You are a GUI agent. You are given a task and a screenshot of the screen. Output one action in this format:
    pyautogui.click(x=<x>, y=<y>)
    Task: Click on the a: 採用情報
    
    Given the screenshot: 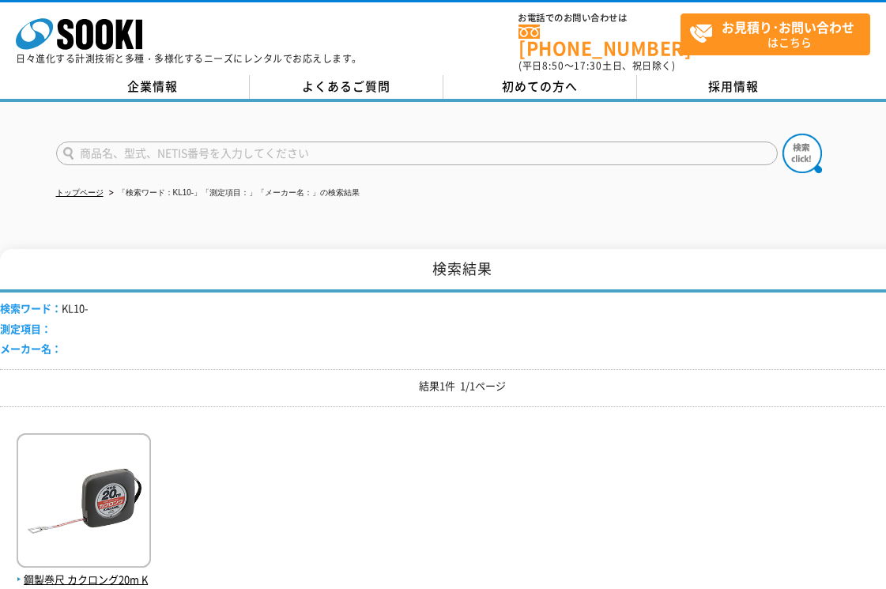 What is the action you would take?
    pyautogui.click(x=734, y=87)
    